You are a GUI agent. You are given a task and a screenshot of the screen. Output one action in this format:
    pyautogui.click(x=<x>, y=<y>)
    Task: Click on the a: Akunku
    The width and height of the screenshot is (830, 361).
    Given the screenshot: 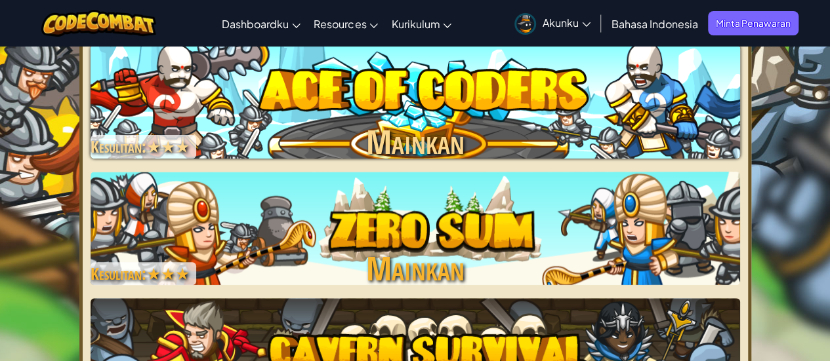 What is the action you would take?
    pyautogui.click(x=552, y=23)
    